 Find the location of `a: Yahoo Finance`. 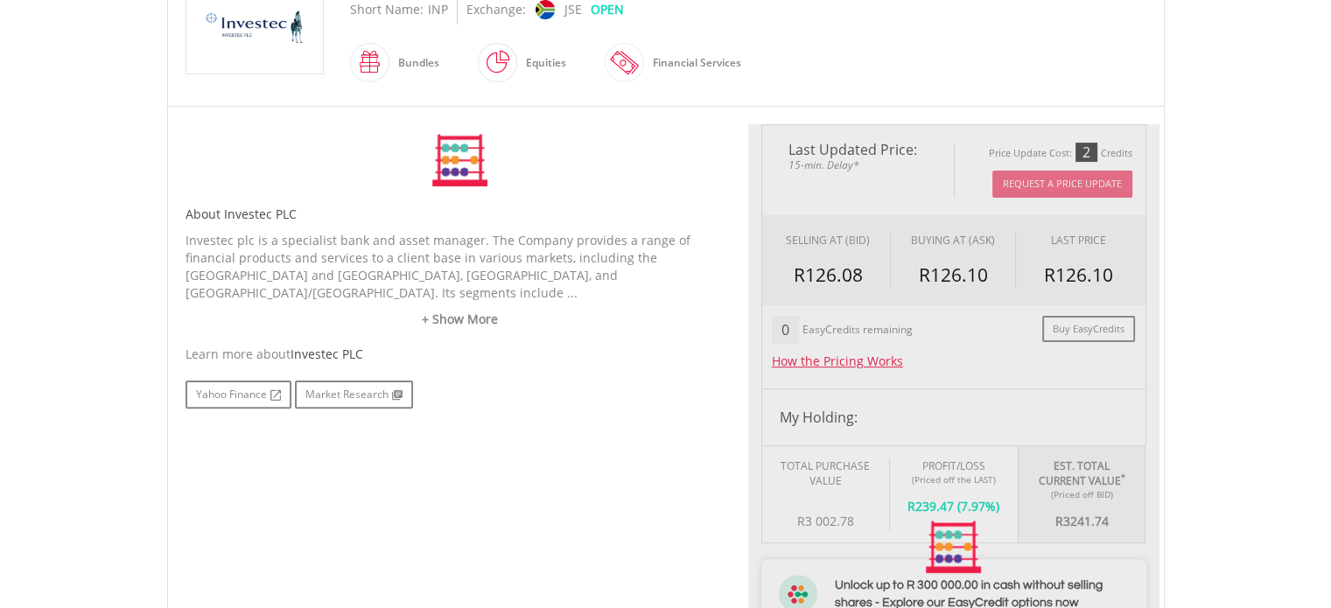

a: Yahoo Finance is located at coordinates (238, 395).